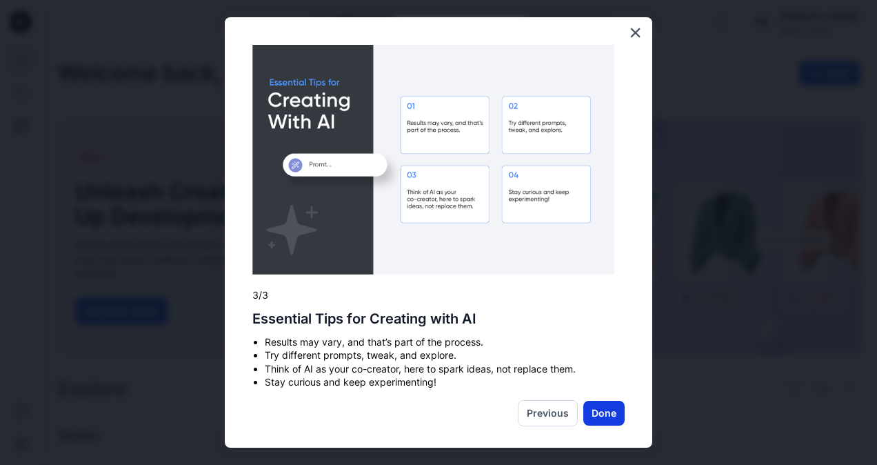 The image size is (877, 465). What do you see at coordinates (635, 32) in the screenshot?
I see `button: Close` at bounding box center [635, 32].